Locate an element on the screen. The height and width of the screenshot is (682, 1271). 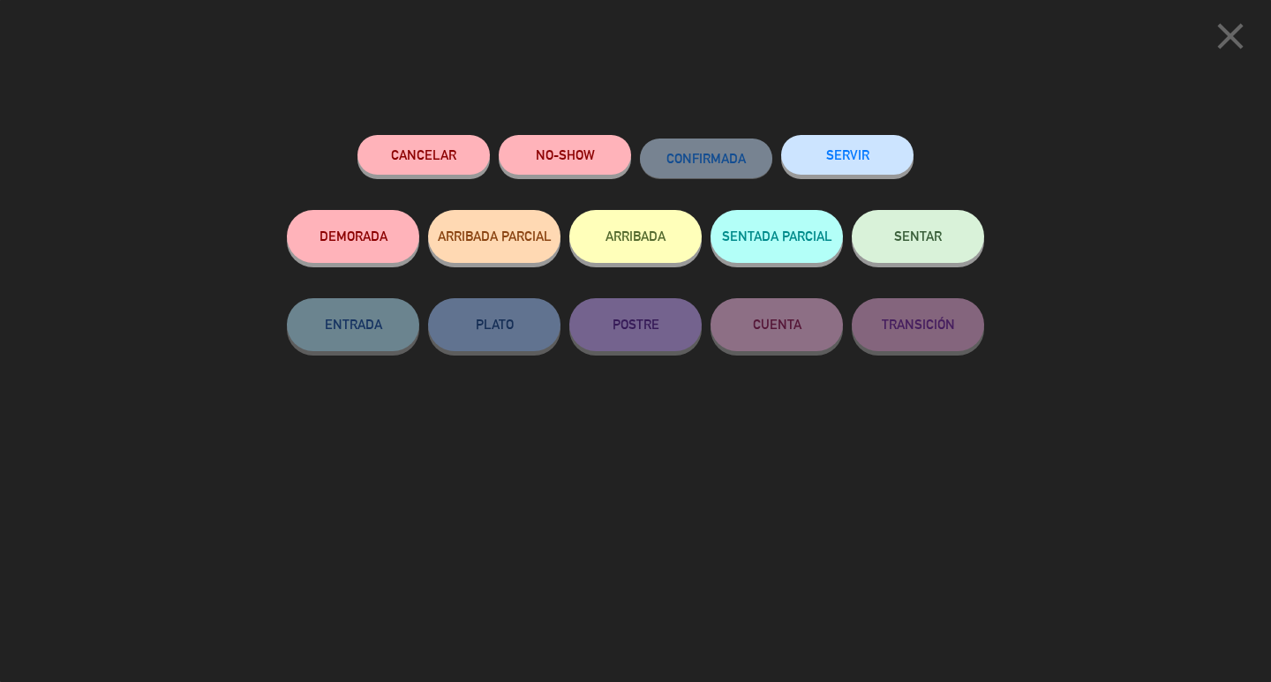
button: POSTRE is located at coordinates (635, 325).